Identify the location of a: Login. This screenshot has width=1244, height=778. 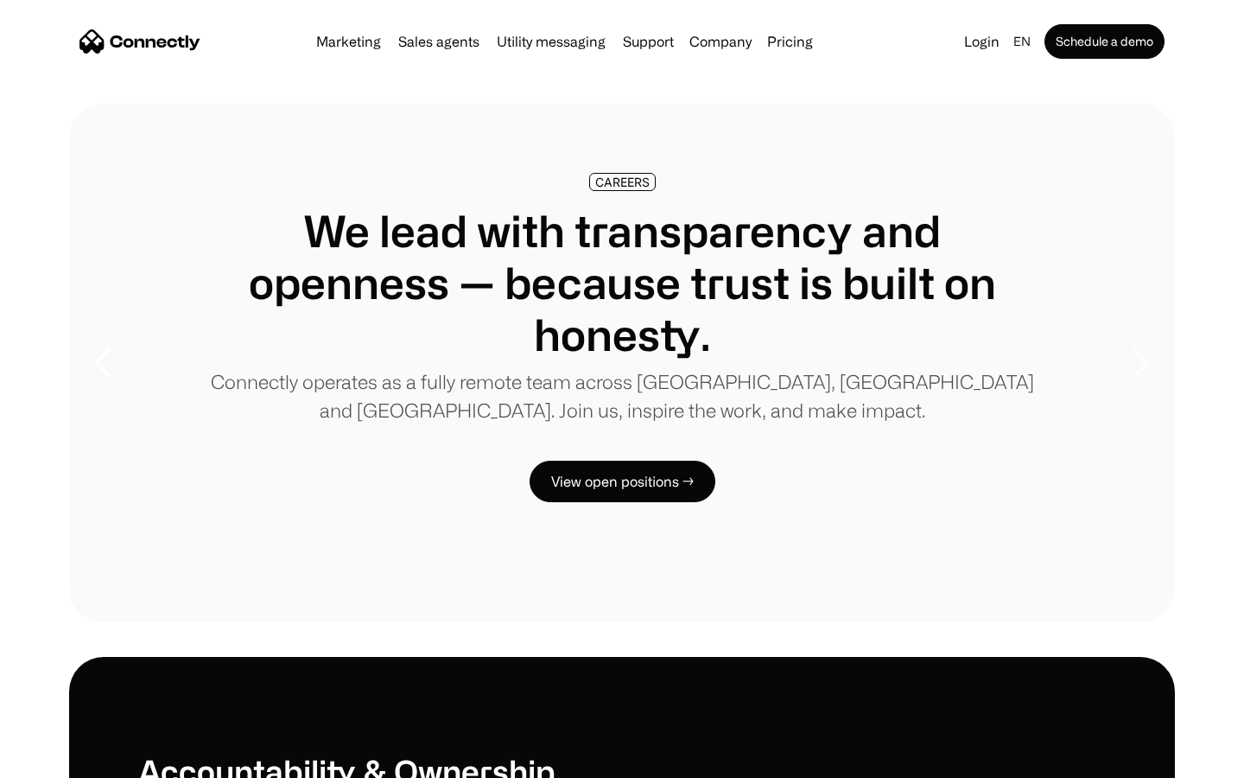
(982, 41).